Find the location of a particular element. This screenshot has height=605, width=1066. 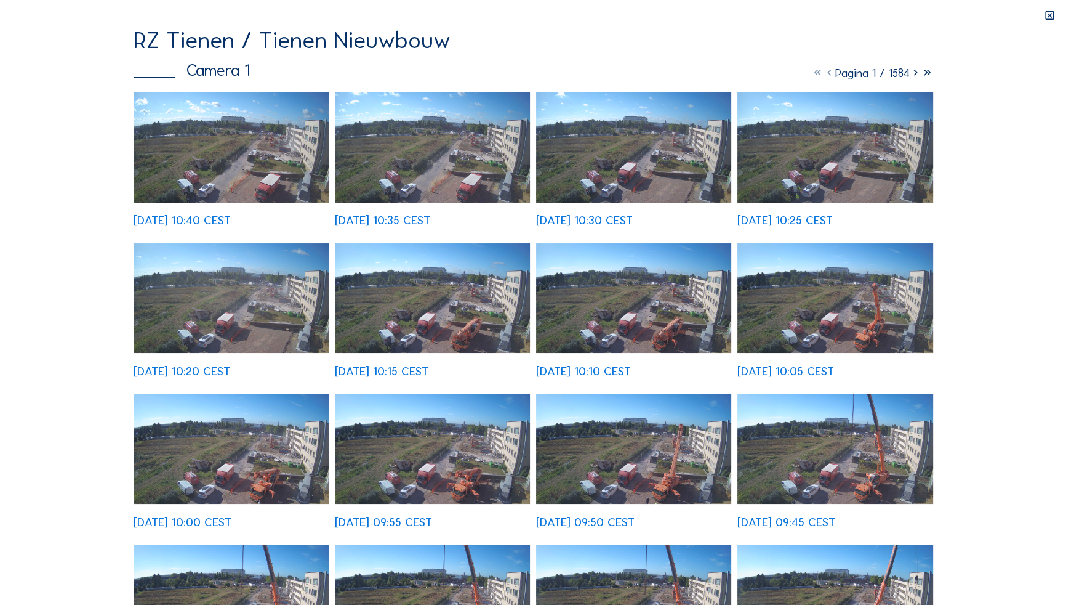

div: Camera 1 is located at coordinates (192, 70).